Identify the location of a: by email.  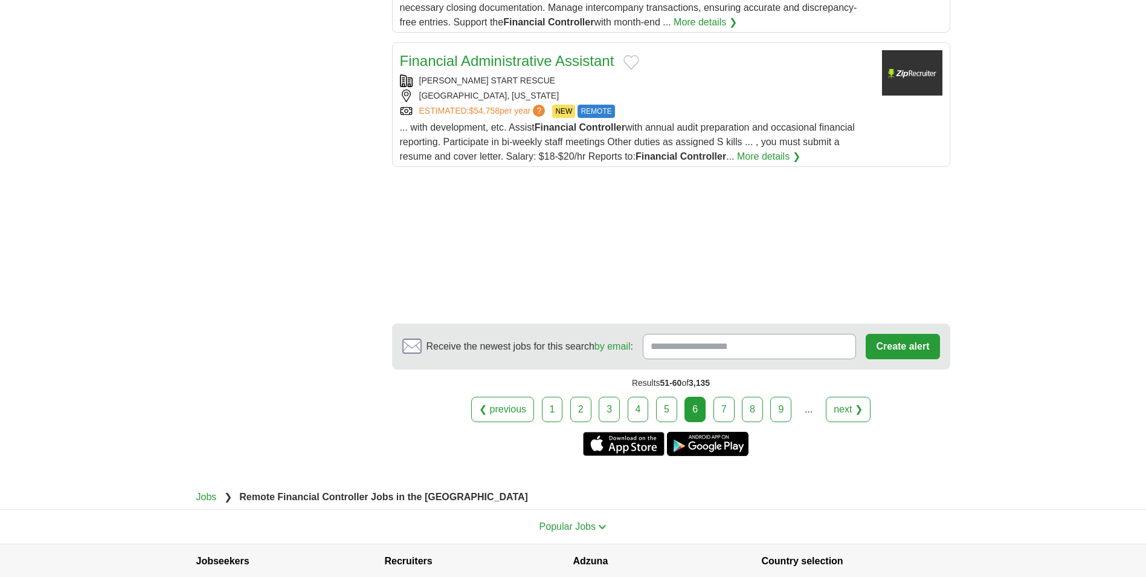
(613, 346).